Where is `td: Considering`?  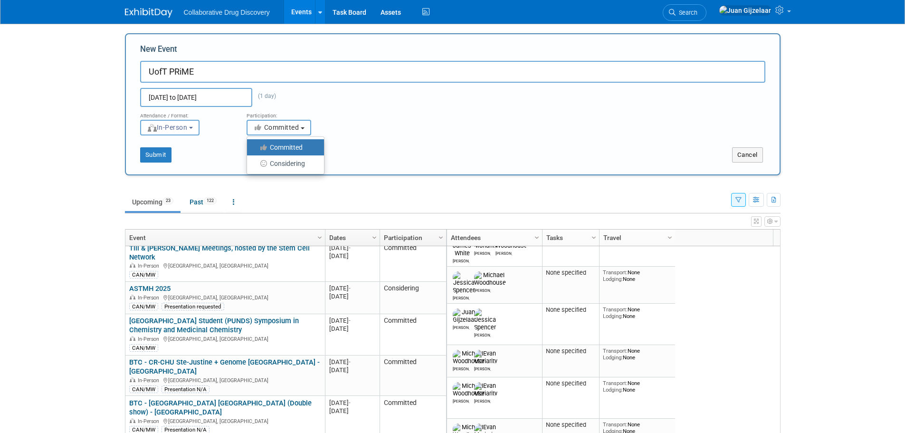 td: Considering is located at coordinates (413, 298).